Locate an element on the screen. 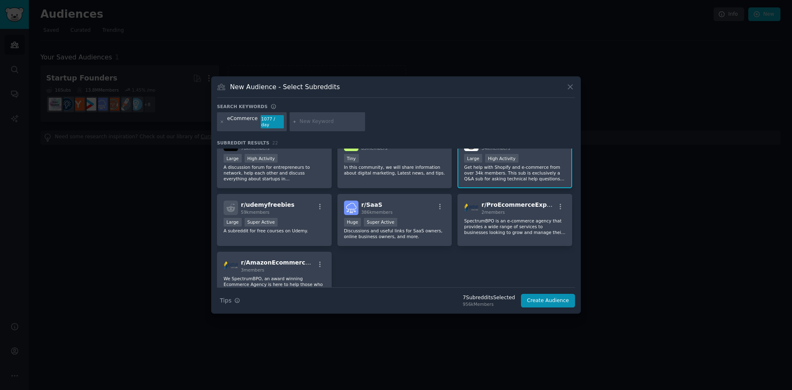 The image size is (792, 390). div: Huge is located at coordinates (353, 222).